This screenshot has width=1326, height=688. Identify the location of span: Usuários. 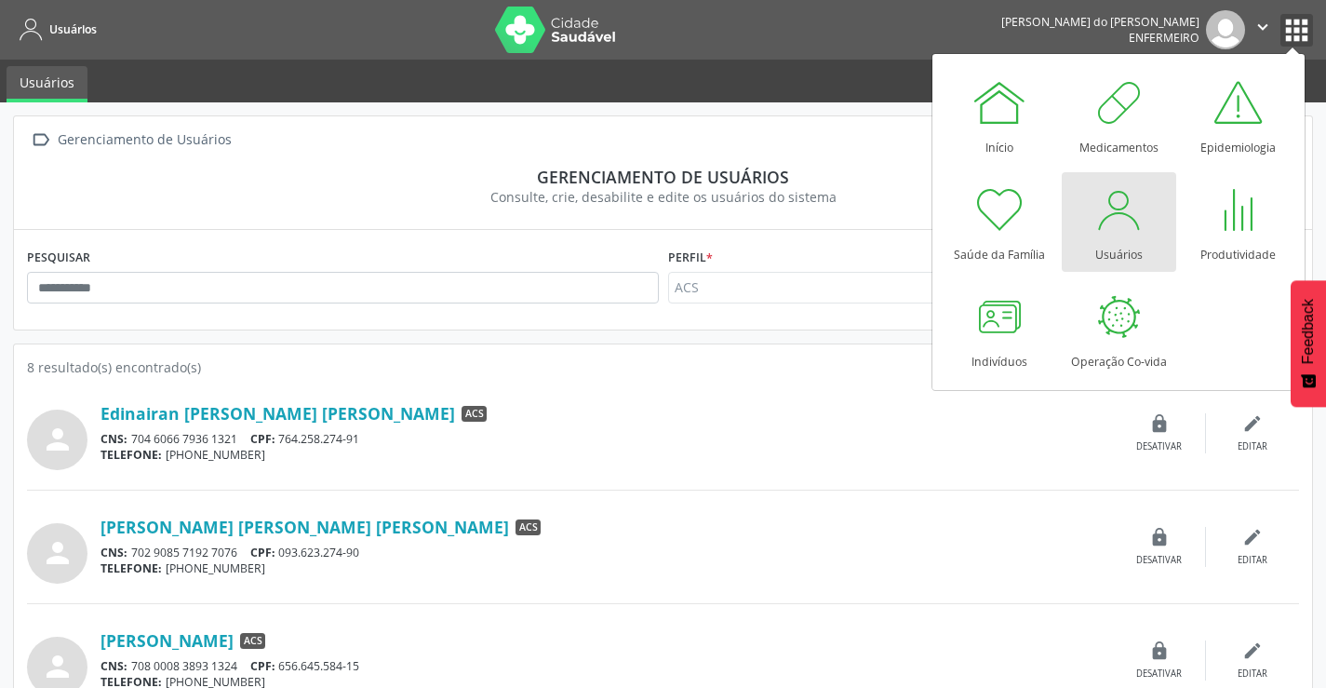
(73, 29).